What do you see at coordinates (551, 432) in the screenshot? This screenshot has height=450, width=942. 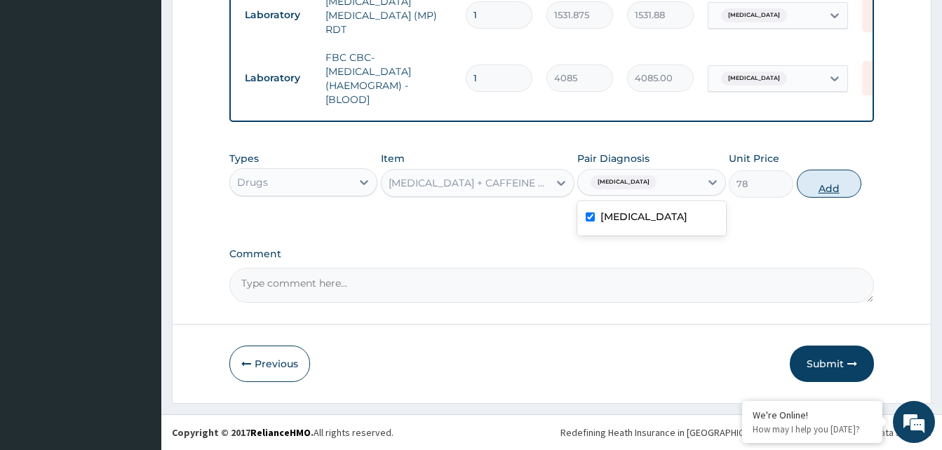 I see `footer: All rights reserved.` at bounding box center [551, 432].